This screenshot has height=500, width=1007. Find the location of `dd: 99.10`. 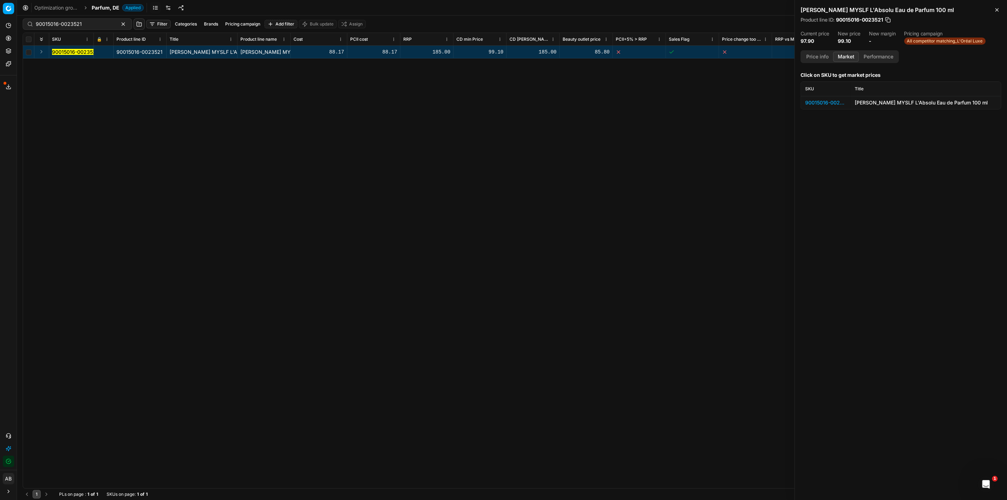

dd: 99.10 is located at coordinates (849, 41).